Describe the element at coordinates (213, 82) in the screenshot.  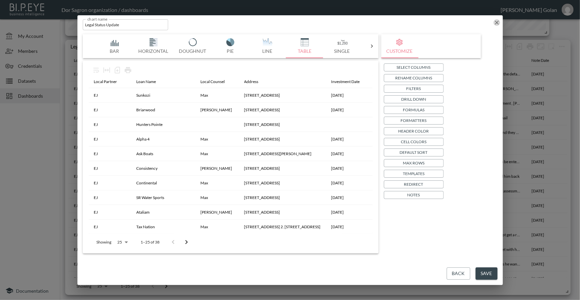
I see `div: Local Counsel` at that location.